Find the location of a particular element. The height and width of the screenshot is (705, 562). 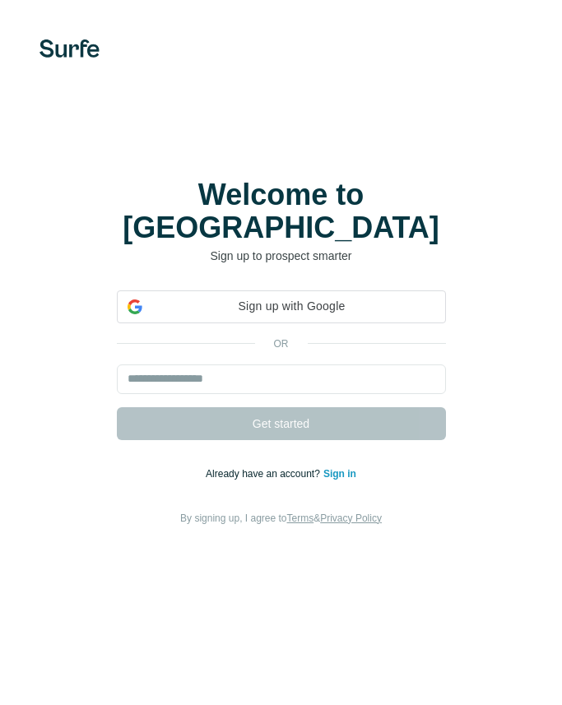

span: Sign up with Google is located at coordinates (292, 306).